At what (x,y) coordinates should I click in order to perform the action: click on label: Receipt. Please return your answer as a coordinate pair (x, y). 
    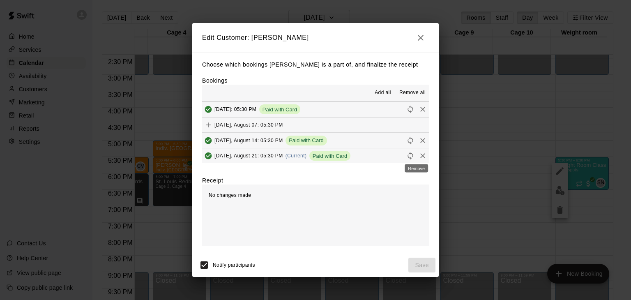
    Looking at the image, I should click on (212, 180).